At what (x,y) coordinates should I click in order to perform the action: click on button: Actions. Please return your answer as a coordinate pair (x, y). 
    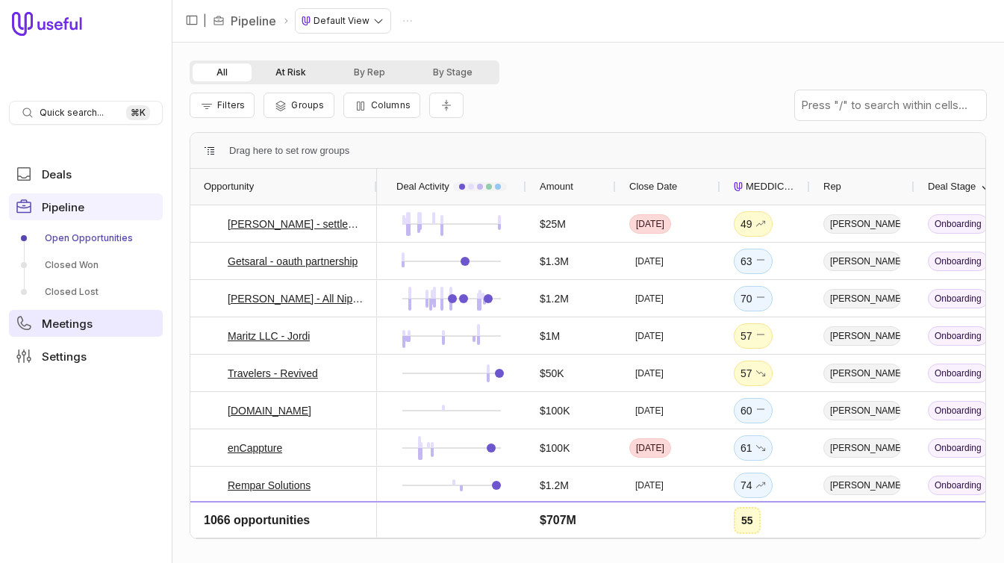
    Looking at the image, I should click on (407, 21).